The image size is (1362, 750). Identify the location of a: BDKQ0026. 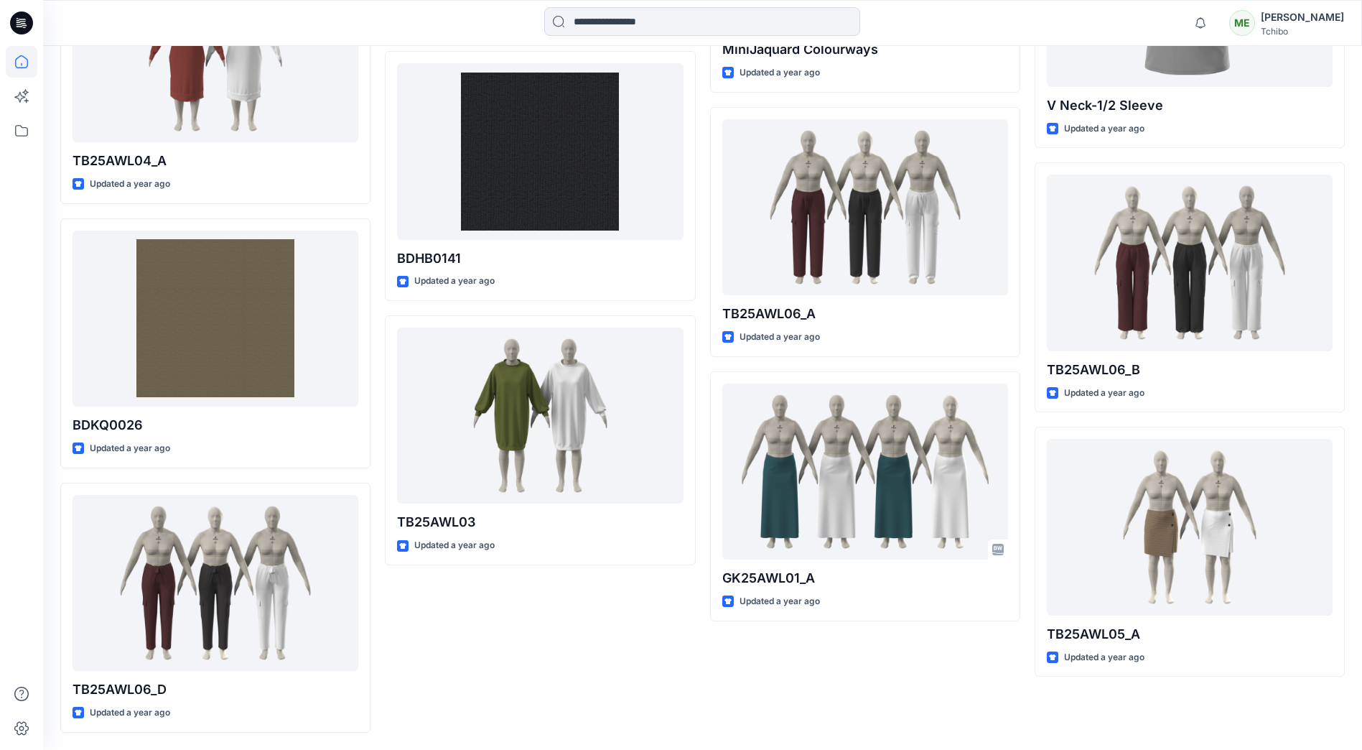
(215, 318).